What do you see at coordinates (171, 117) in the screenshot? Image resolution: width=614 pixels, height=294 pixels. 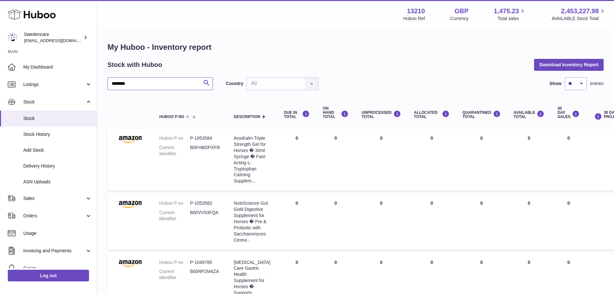 I see `span: Huboo P no` at bounding box center [171, 117].